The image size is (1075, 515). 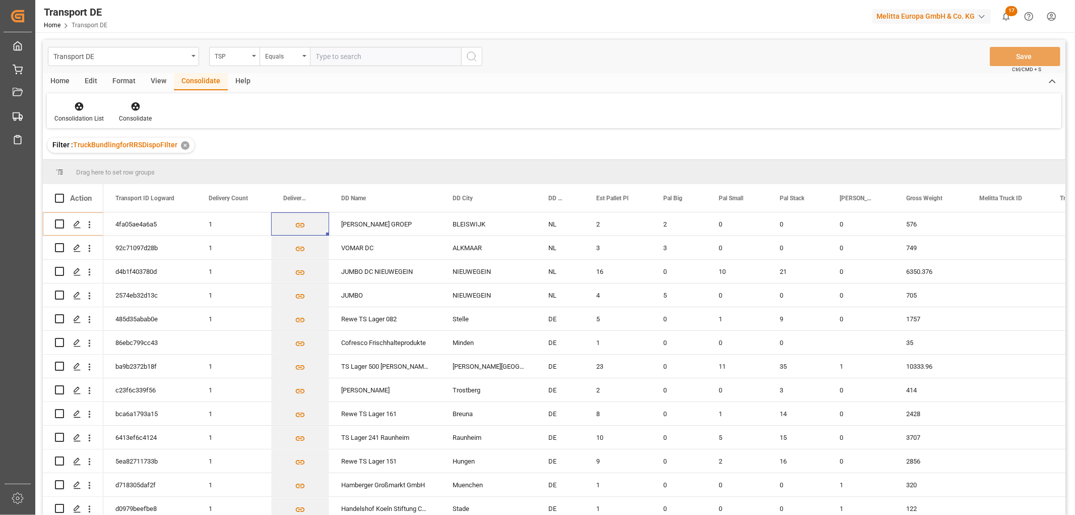 I want to click on span: Delivery List, so click(x=295, y=198).